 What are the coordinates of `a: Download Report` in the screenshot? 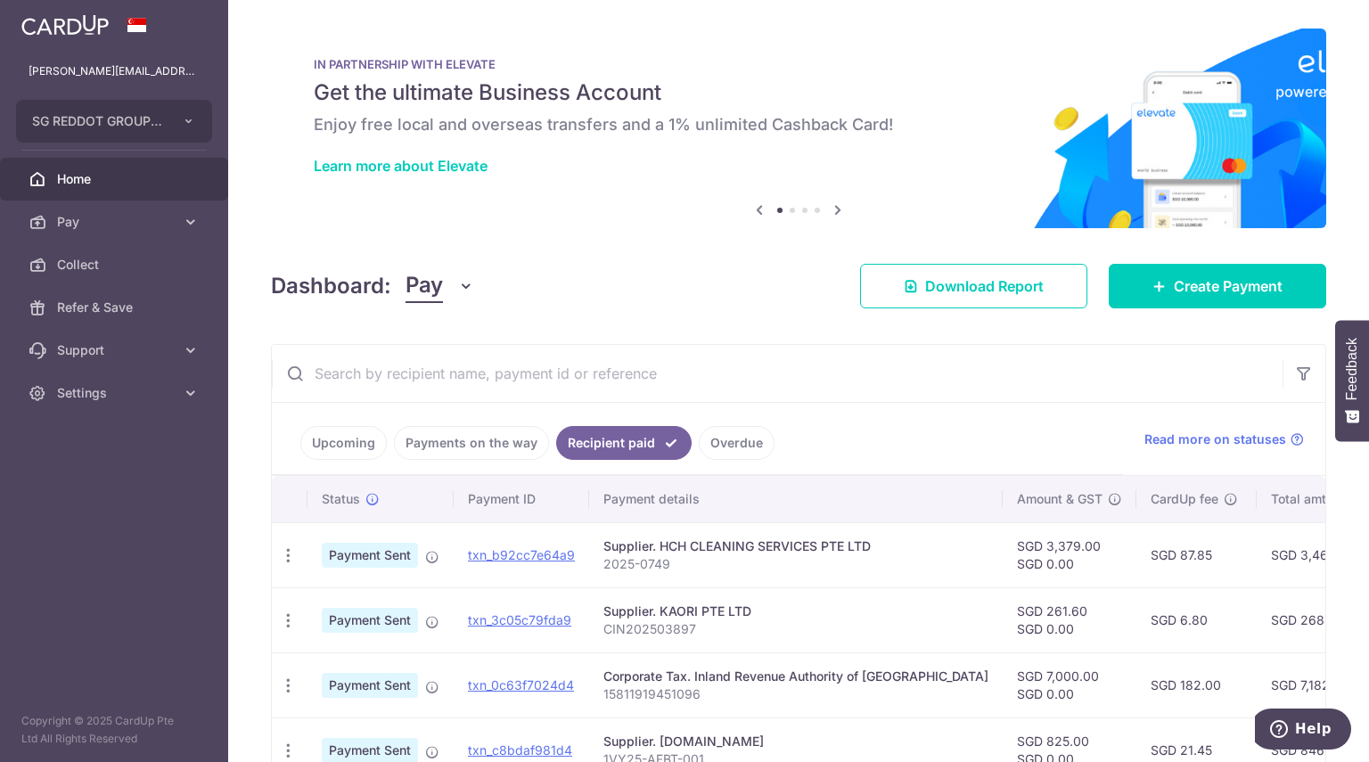 It's located at (973, 286).